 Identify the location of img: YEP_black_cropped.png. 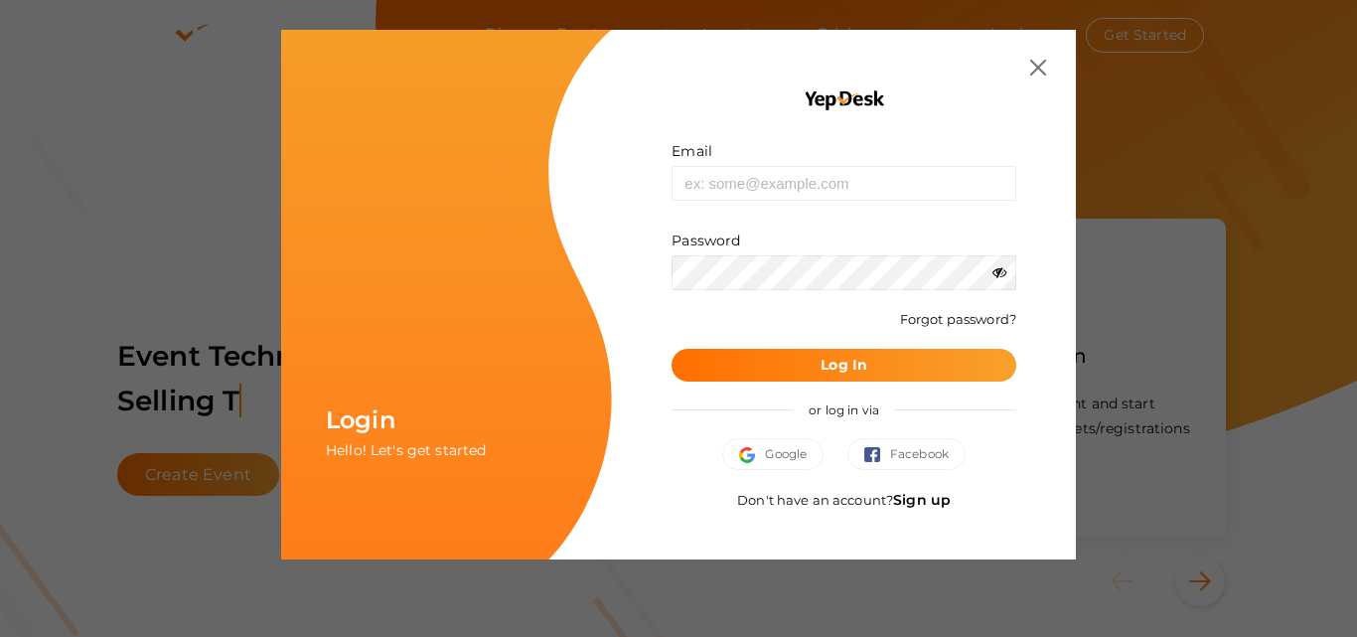
(844, 100).